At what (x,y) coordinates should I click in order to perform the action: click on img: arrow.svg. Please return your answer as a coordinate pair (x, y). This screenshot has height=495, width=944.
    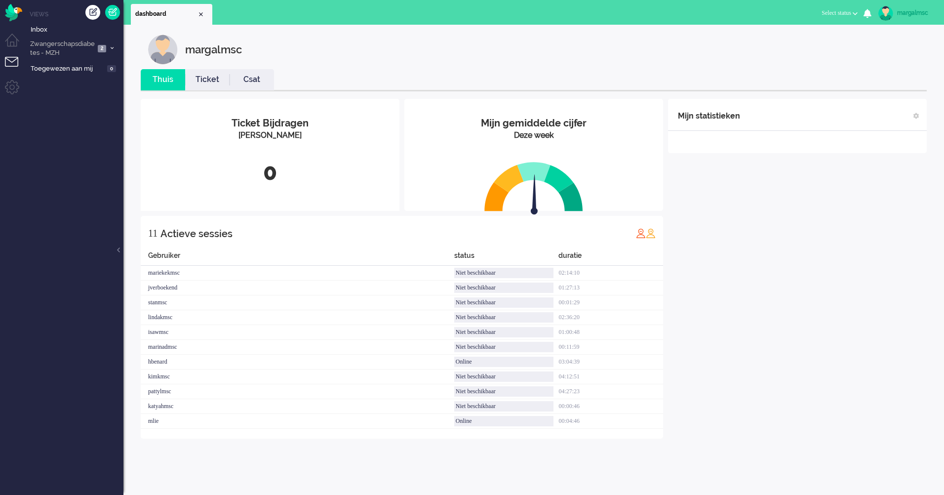
    Looking at the image, I should click on (534, 196).